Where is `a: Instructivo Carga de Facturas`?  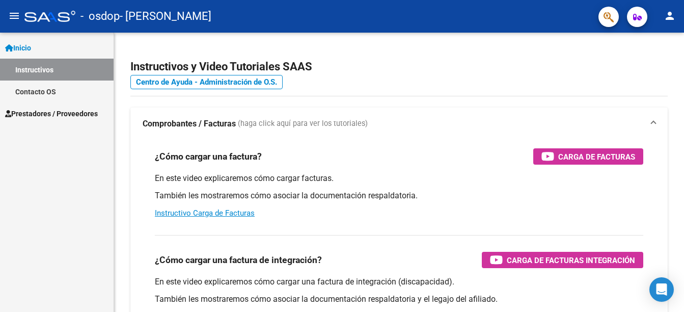
a: Instructivo Carga de Facturas is located at coordinates (205, 213).